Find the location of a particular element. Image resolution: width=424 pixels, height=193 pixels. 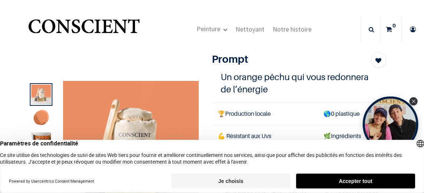

button: Add to wishlist is located at coordinates (379, 60).